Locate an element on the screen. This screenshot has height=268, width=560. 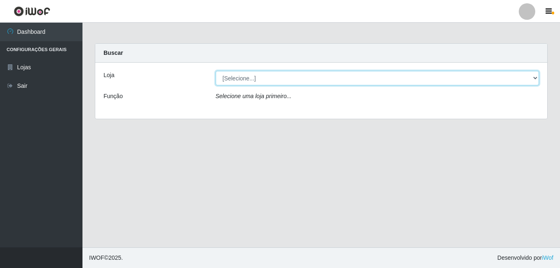
label: Loja is located at coordinates (109, 75).